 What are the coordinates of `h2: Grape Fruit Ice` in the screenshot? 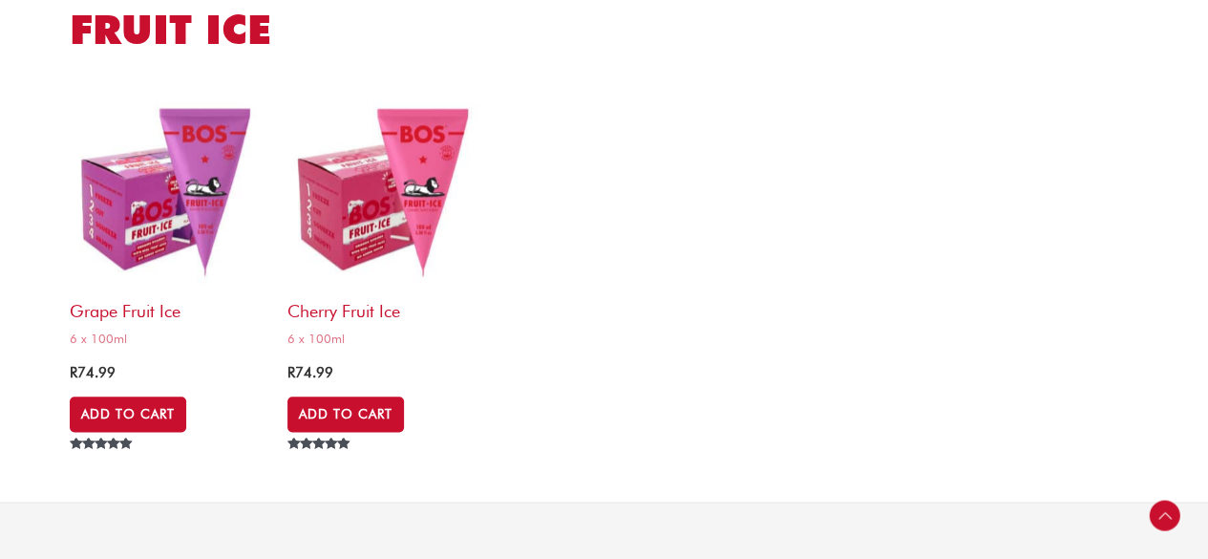 It's located at (169, 306).